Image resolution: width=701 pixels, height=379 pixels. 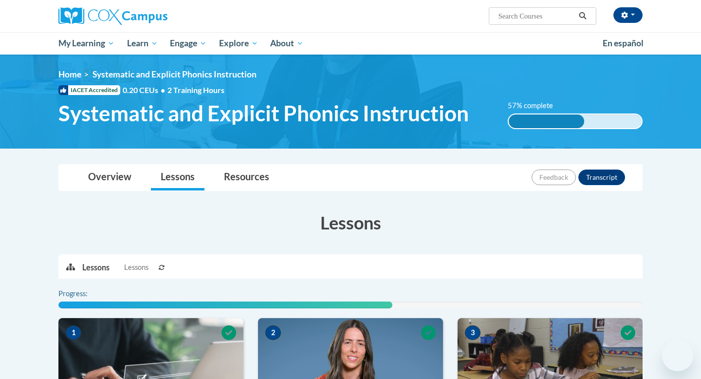 I want to click on span: 1, so click(x=74, y=333).